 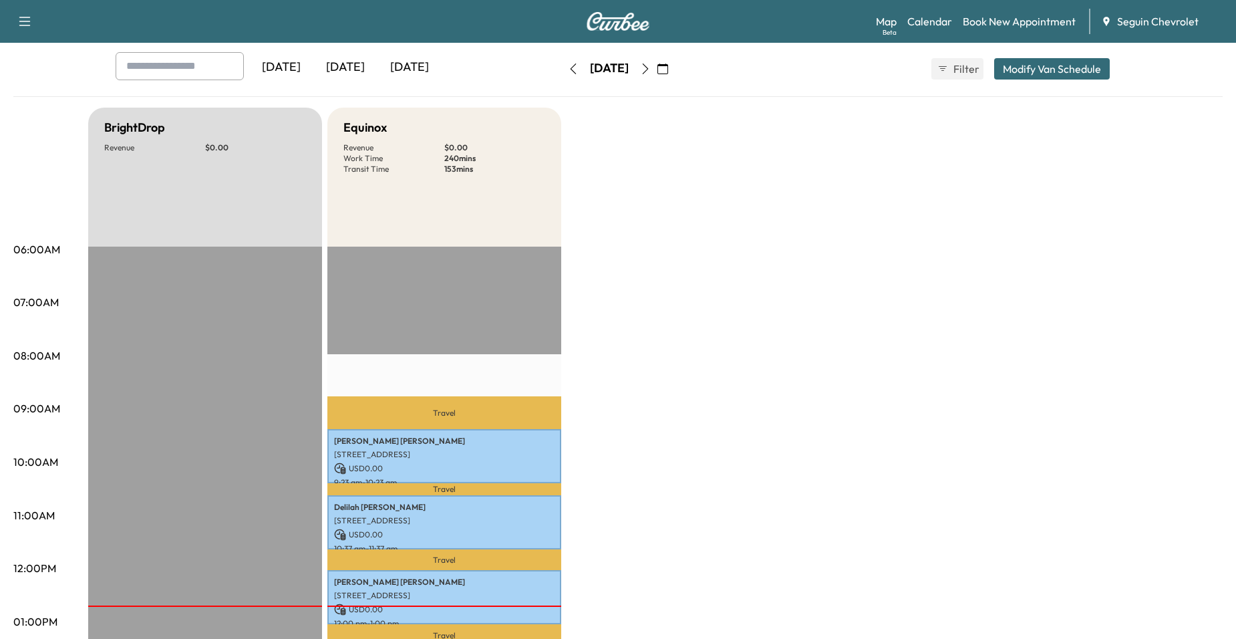 I want to click on div: Beta, so click(x=889, y=32).